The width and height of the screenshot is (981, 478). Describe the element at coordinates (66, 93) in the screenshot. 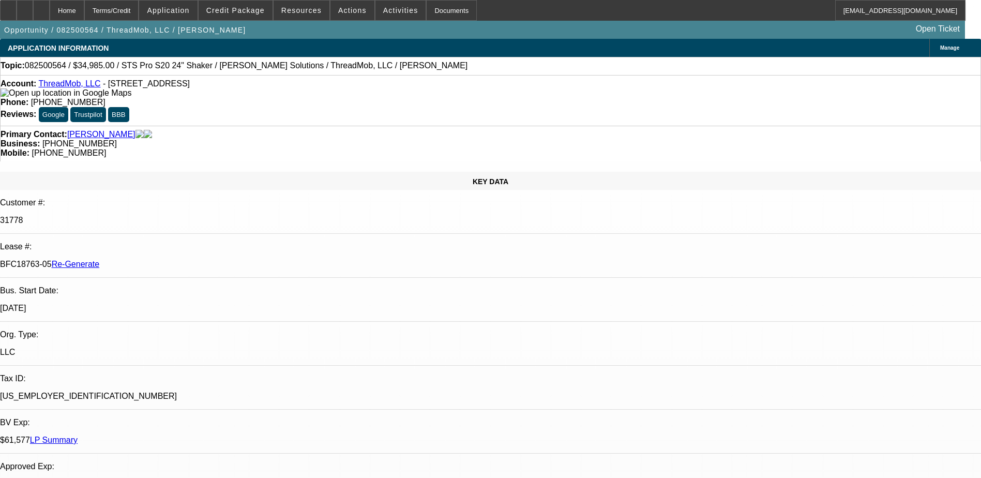

I see `img: Open up location in Google Maps` at that location.